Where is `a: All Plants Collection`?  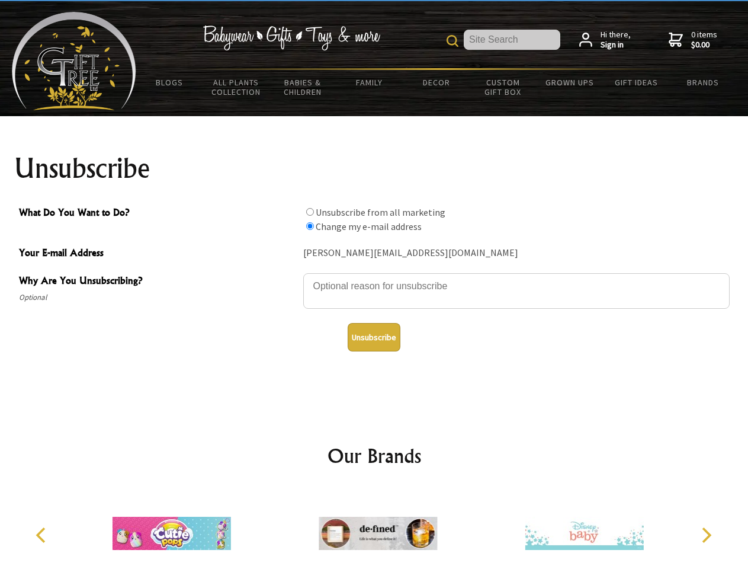
a: All Plants Collection is located at coordinates (236, 87).